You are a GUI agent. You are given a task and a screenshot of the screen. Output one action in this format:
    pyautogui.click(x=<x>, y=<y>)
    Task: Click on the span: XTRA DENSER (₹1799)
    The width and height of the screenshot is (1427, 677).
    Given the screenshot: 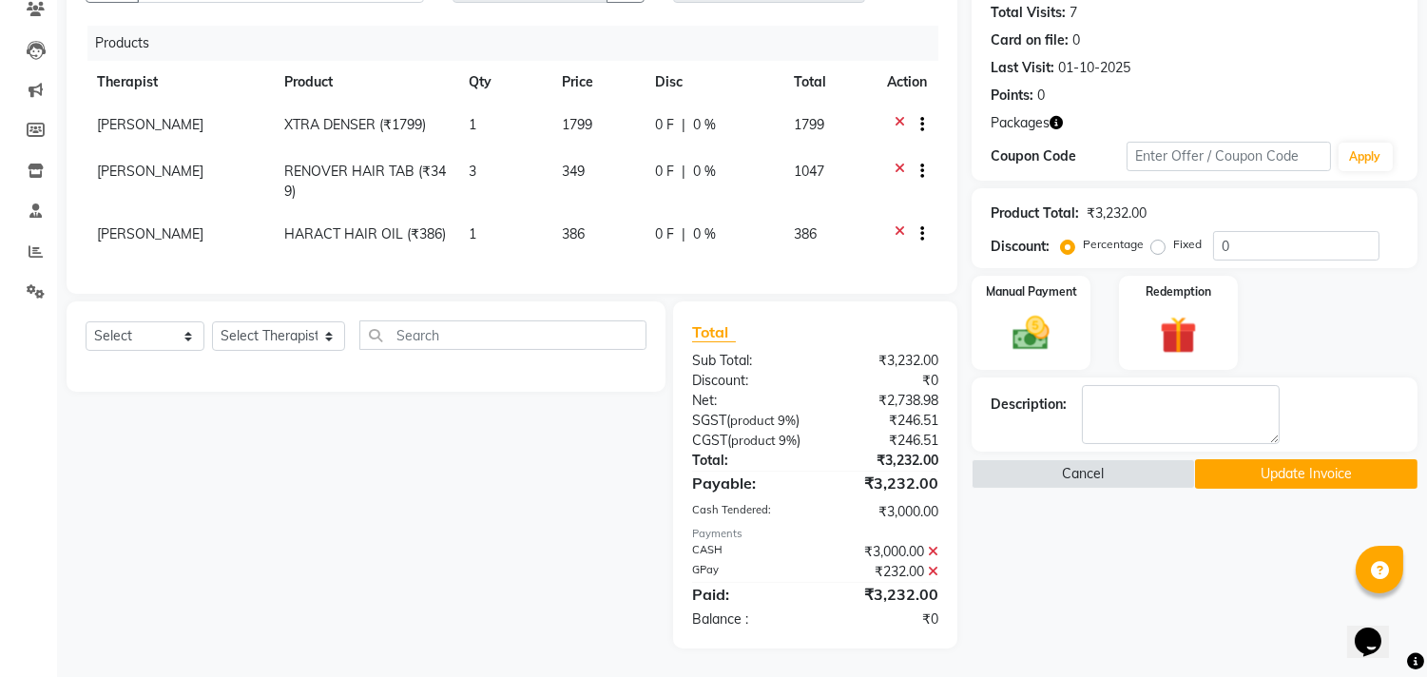 What is the action you would take?
    pyautogui.click(x=355, y=125)
    